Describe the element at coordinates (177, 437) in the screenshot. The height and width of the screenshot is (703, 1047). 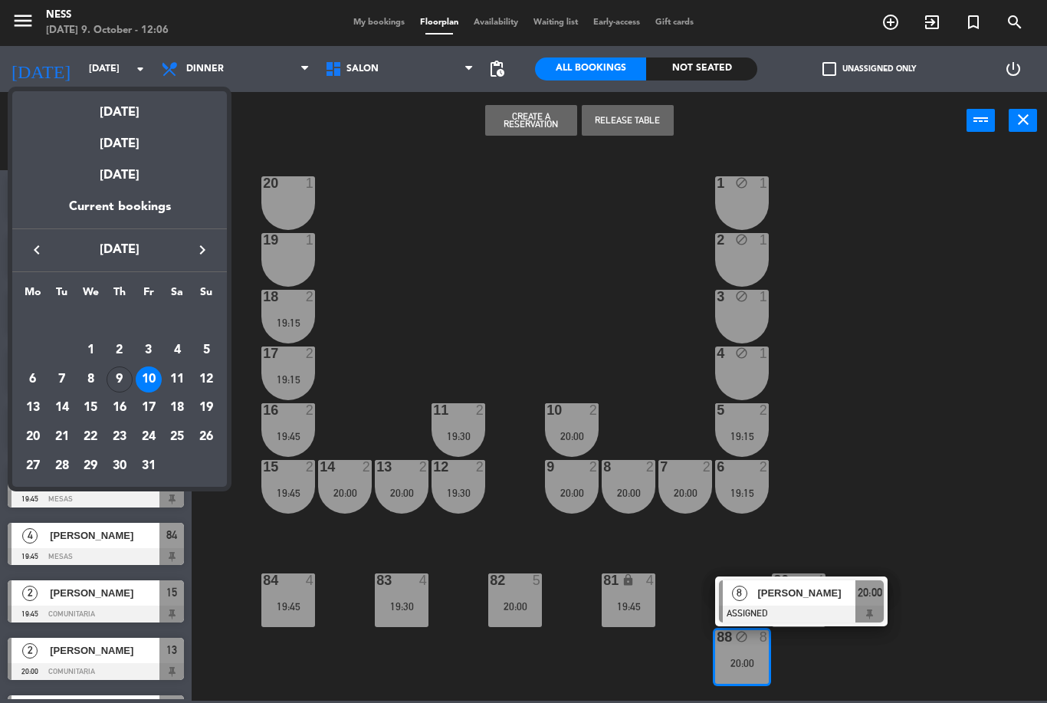
I see `div: 25` at that location.